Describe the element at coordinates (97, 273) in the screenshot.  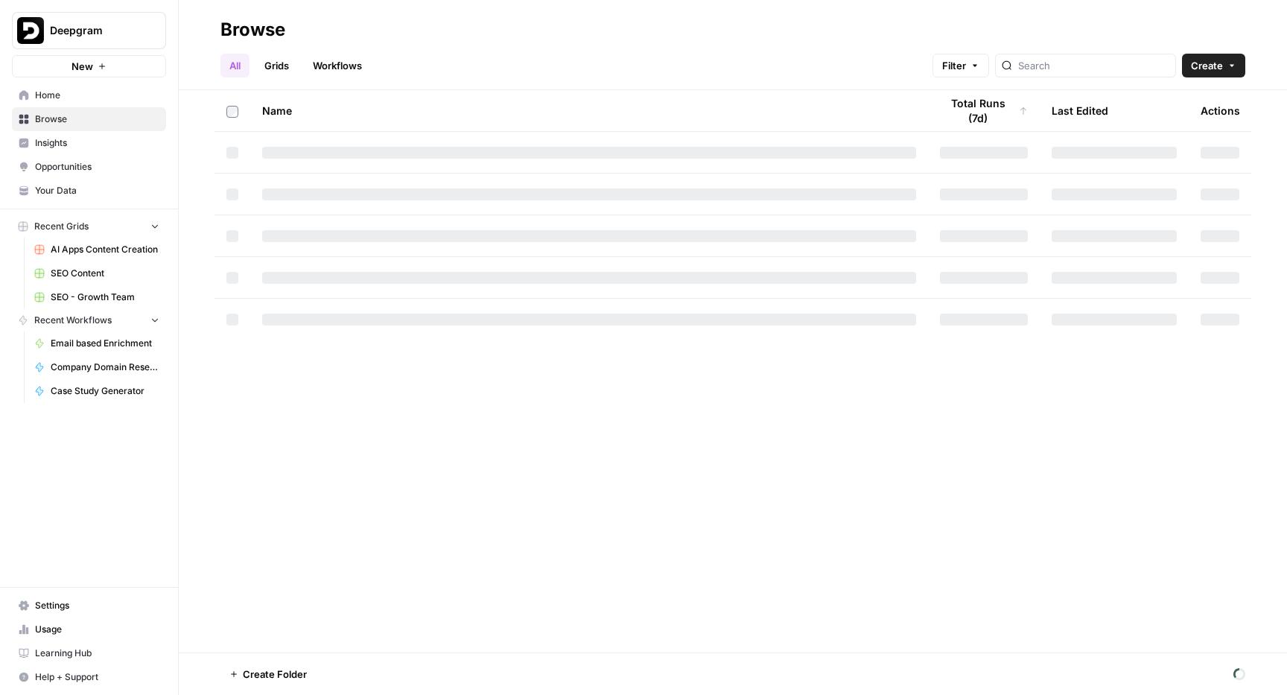
I see `a: SEO Content` at that location.